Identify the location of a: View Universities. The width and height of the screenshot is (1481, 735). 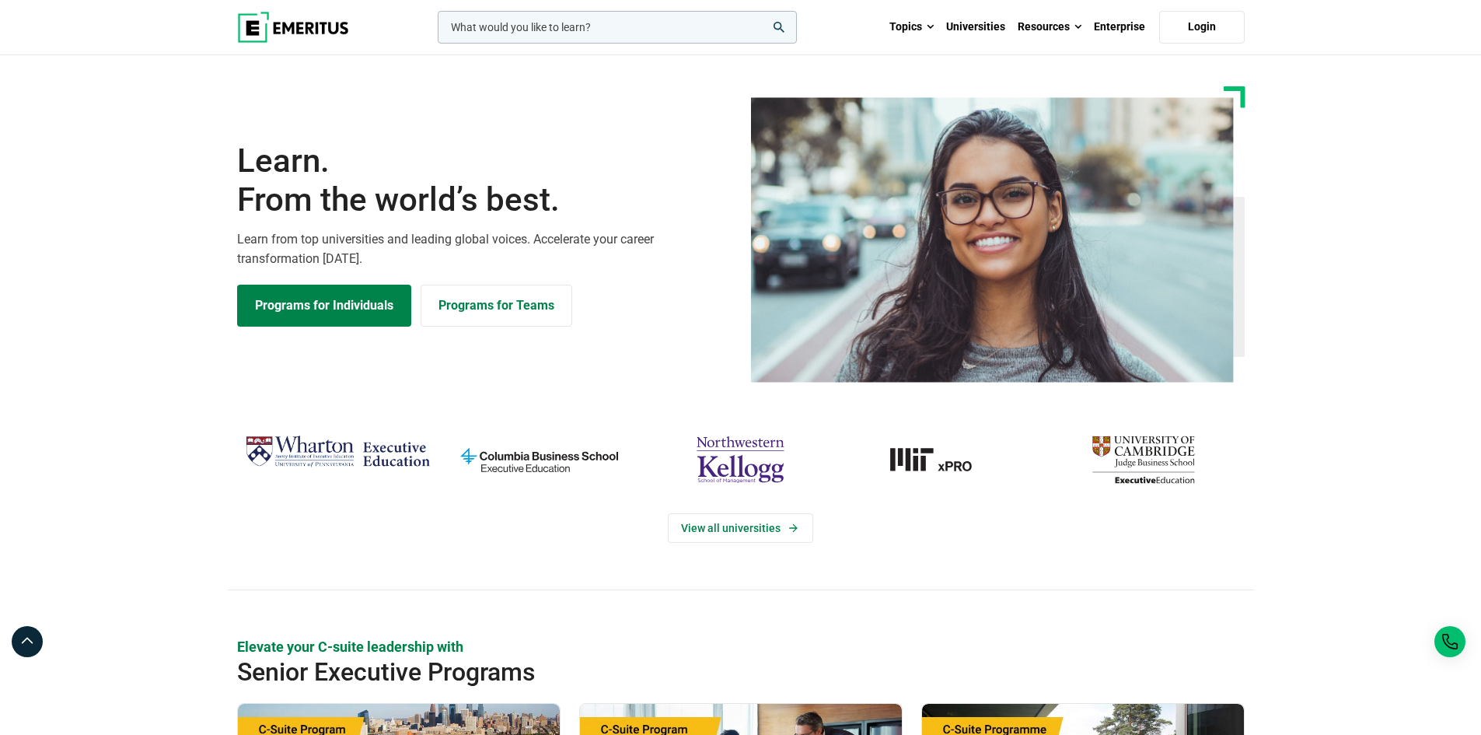
(740, 528).